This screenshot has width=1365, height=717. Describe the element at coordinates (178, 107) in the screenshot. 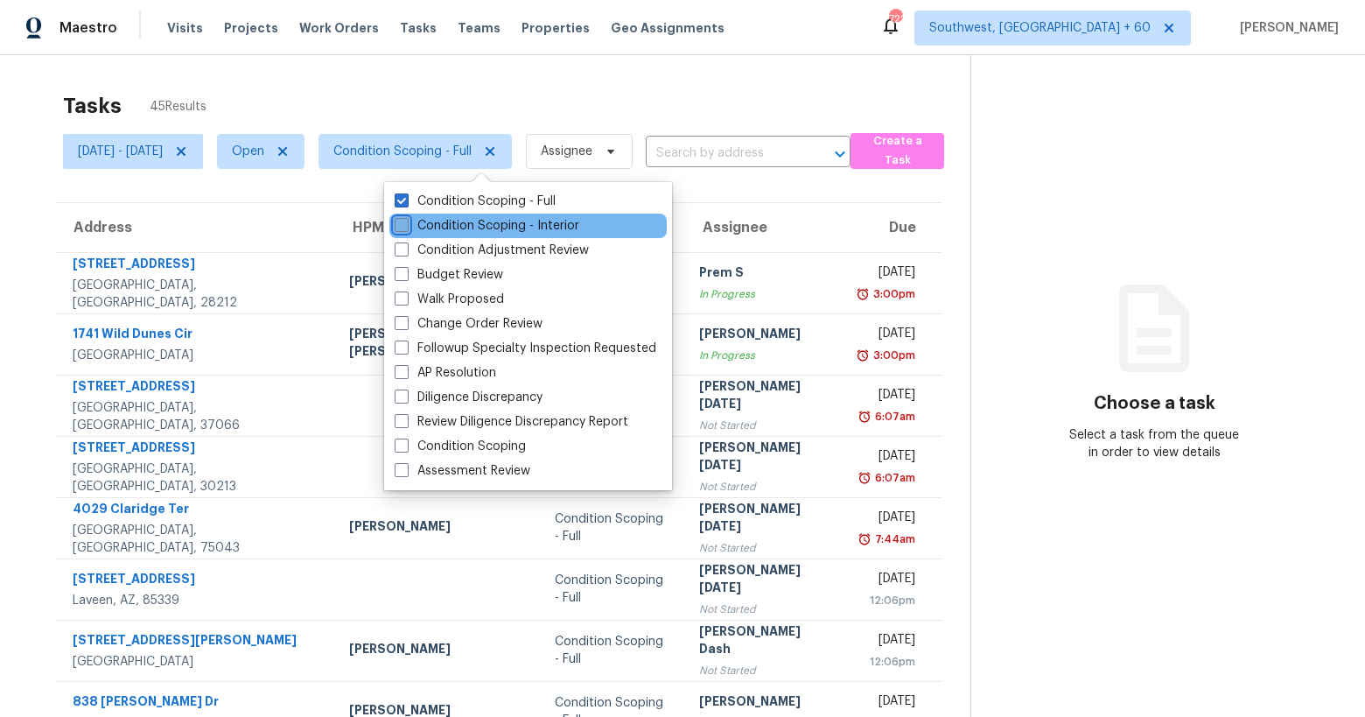

I see `span: 45 Results` at that location.